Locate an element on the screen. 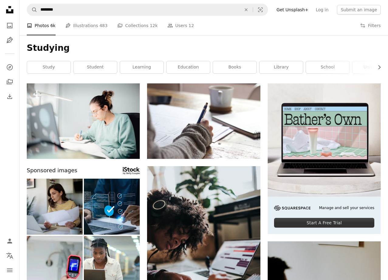 The height and width of the screenshot is (280, 388). a: person writing on brown wooden table near white ceramic mug is located at coordinates (204, 121).